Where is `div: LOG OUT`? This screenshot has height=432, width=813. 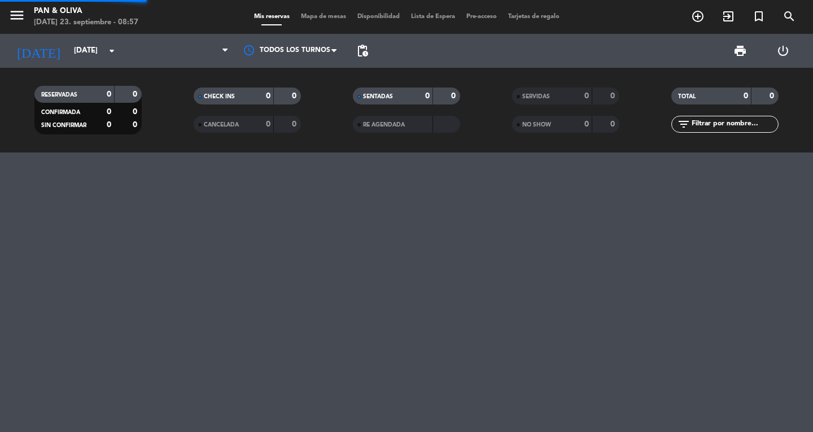 div: LOG OUT is located at coordinates (783, 51).